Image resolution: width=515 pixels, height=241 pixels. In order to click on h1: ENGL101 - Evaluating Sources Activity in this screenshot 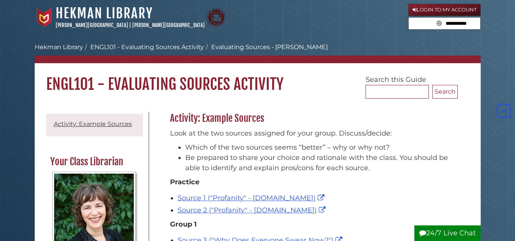, I will do `click(258, 78)`.